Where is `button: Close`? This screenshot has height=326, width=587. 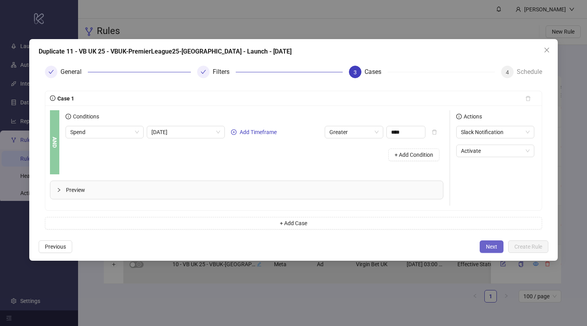
button: Close is located at coordinates (547, 50).